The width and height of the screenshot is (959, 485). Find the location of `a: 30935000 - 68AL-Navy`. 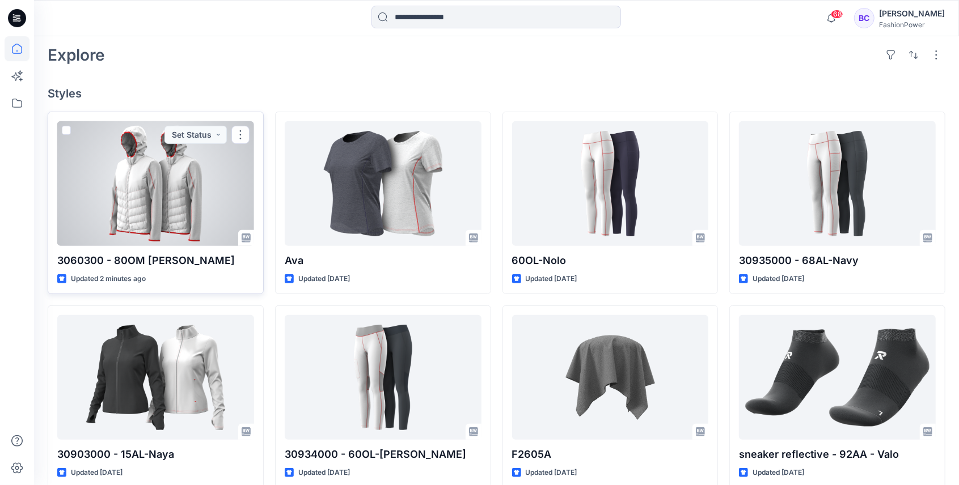

a: 30935000 - 68AL-Navy is located at coordinates (837, 184).